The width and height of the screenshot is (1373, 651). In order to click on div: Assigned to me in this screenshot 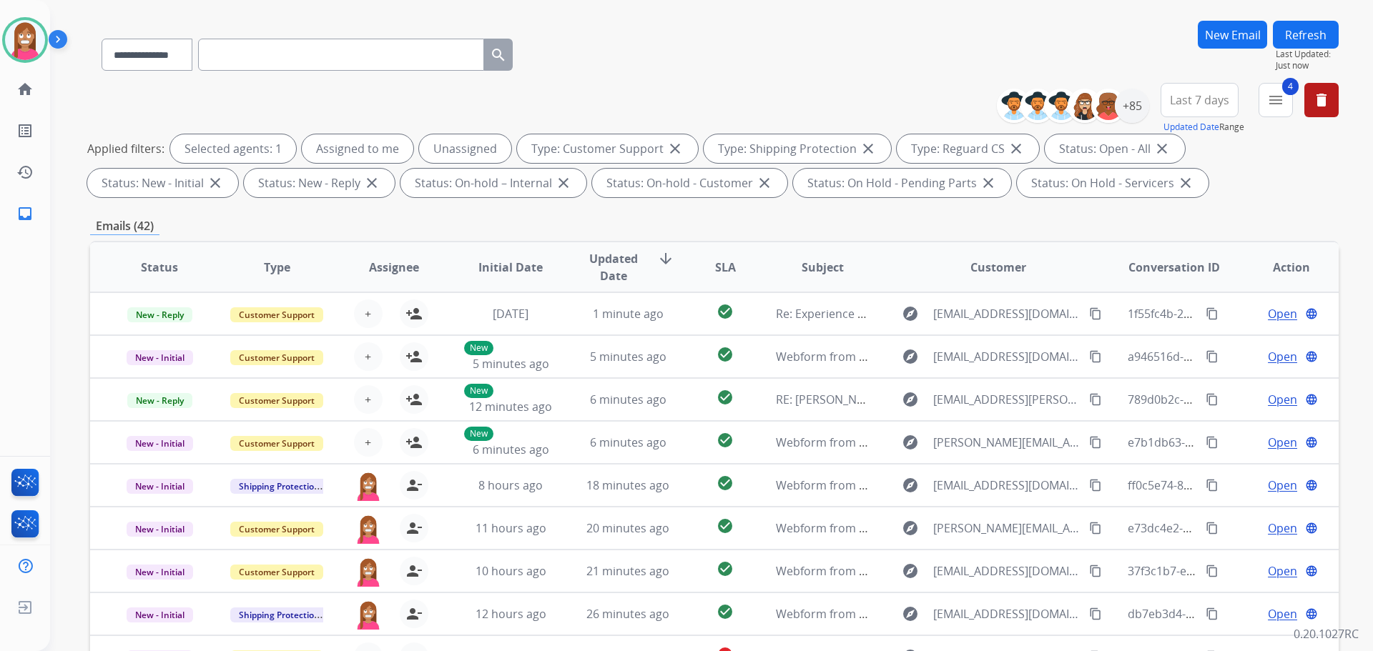, I will do `click(357, 149)`.